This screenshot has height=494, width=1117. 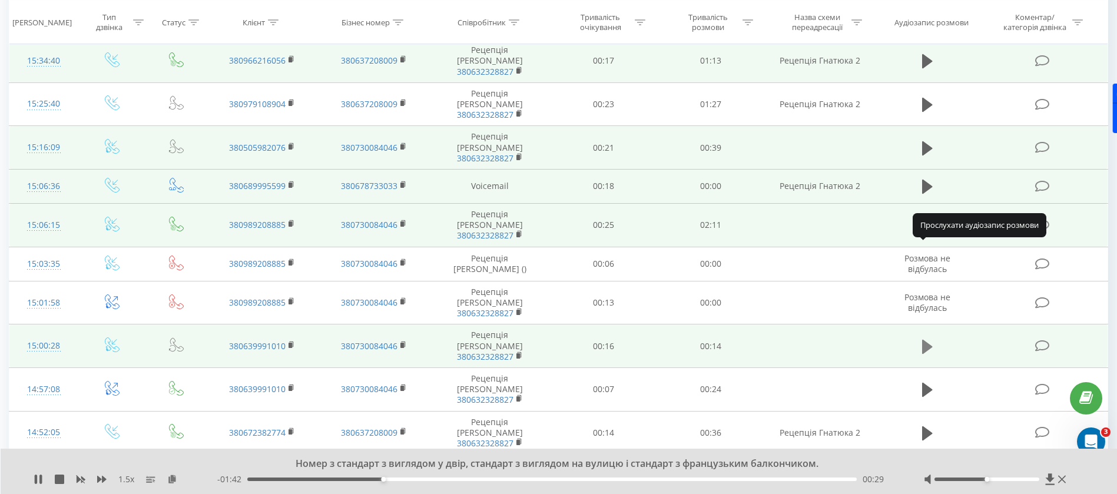 I want to click on td: 00:16, so click(x=604, y=346).